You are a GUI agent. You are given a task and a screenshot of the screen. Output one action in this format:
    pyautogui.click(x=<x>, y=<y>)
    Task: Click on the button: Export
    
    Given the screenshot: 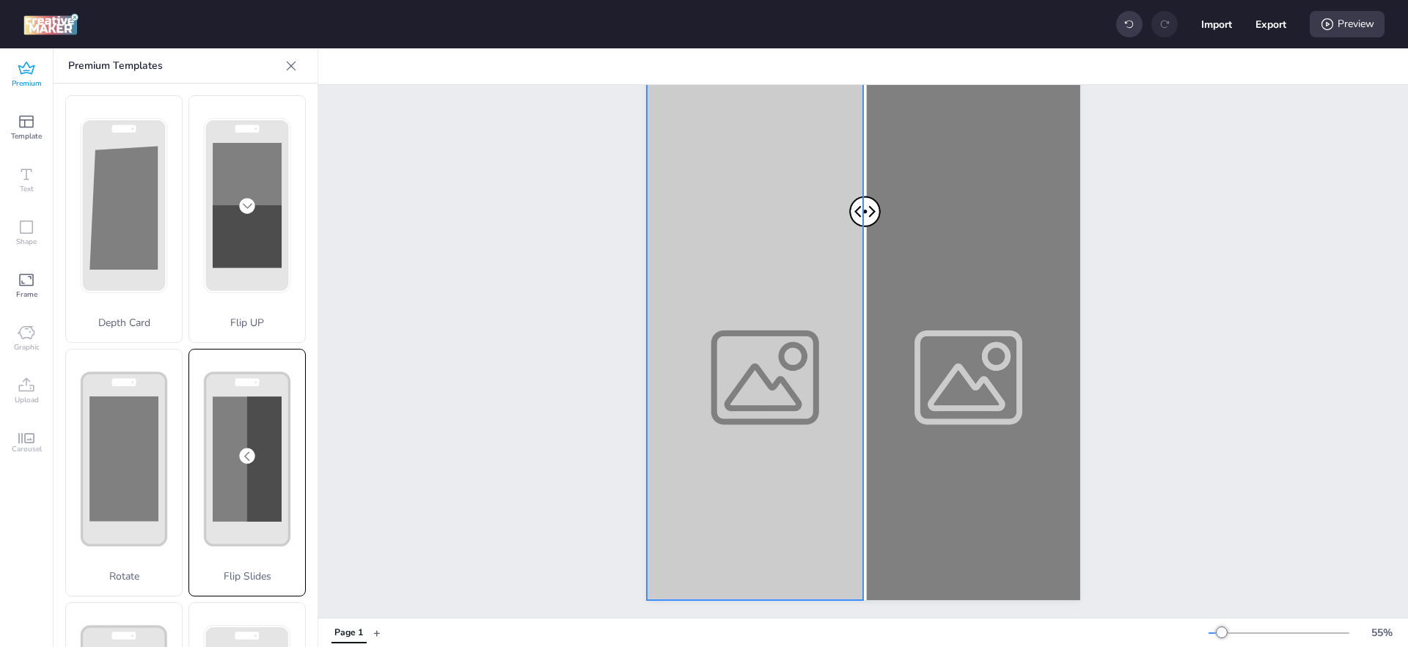 What is the action you would take?
    pyautogui.click(x=1271, y=24)
    